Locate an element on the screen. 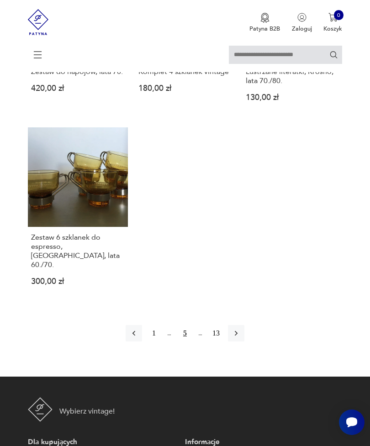 Image resolution: width=370 pixels, height=446 pixels. p: 130,00 zł is located at coordinates (292, 98).